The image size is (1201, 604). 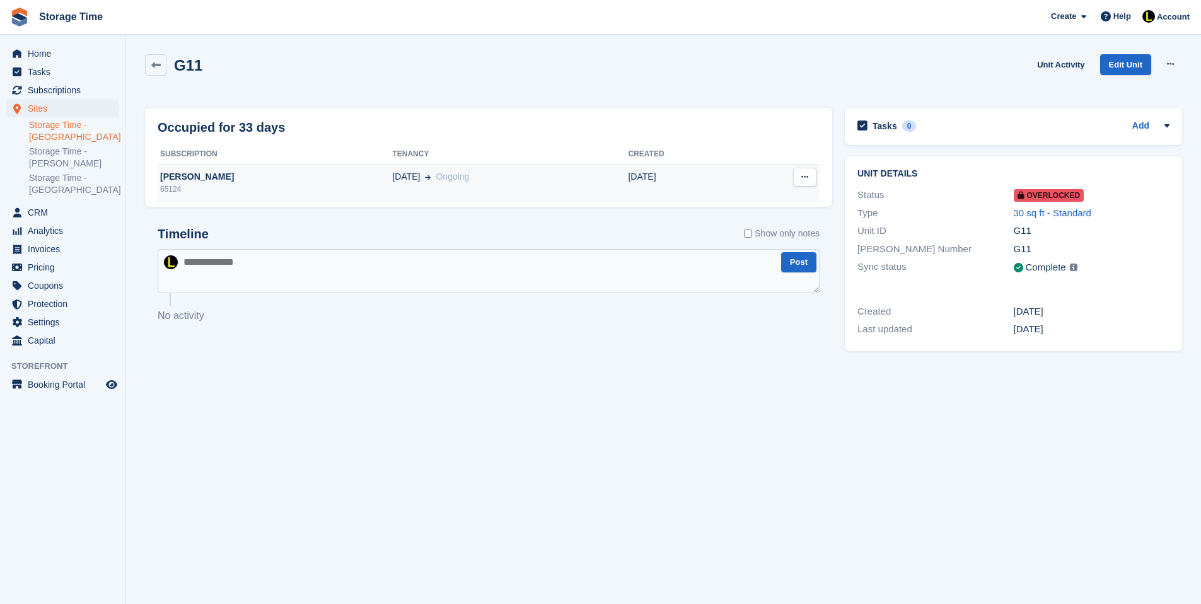 I want to click on span: Help, so click(x=1123, y=16).